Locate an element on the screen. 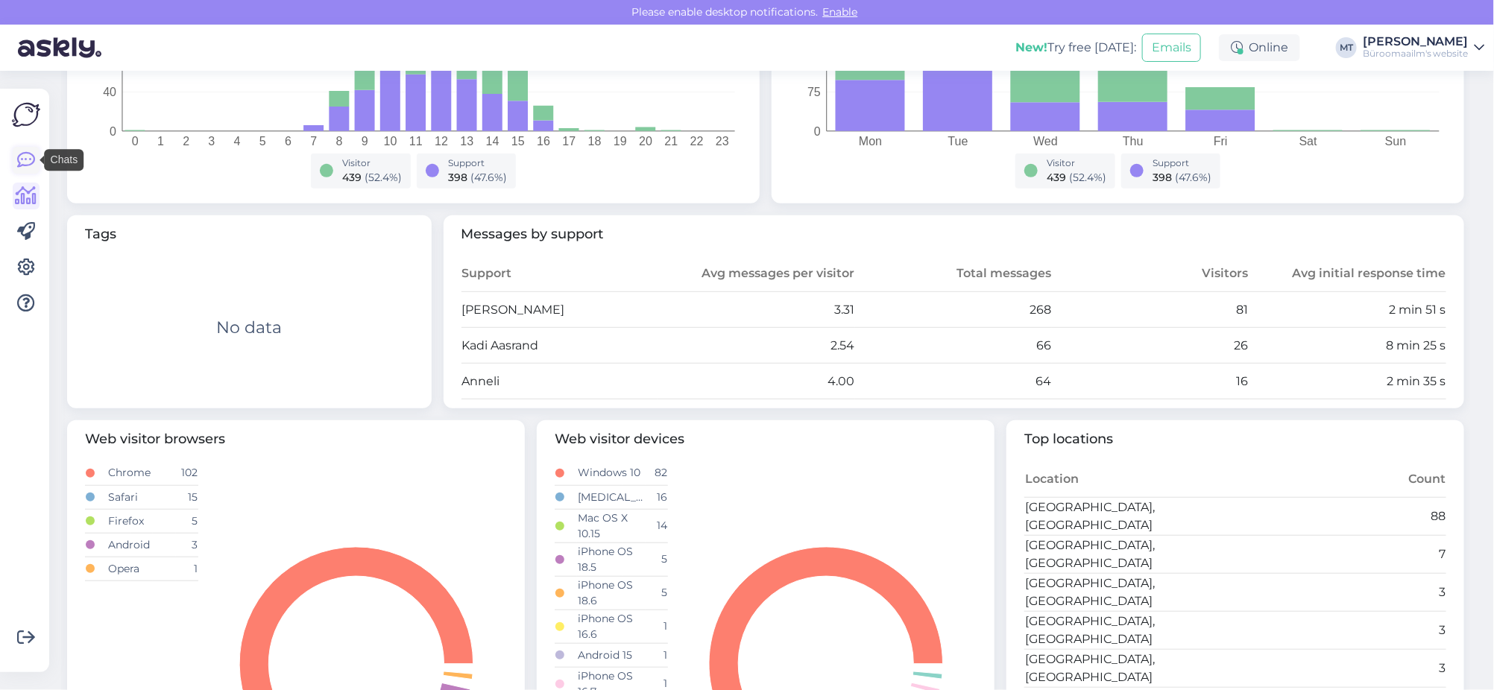 The image size is (1494, 690). th: Location is located at coordinates (1130, 479).